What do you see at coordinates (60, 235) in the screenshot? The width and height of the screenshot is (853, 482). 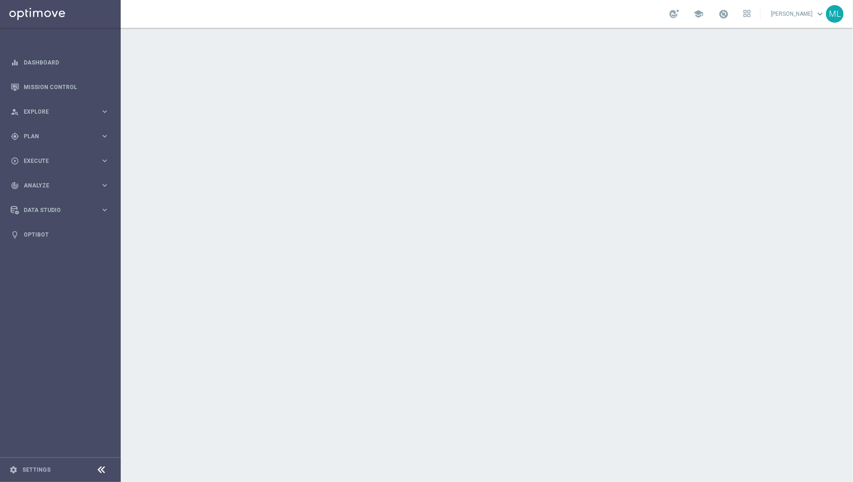 I see `button: lightbulb Optibot` at bounding box center [60, 235].